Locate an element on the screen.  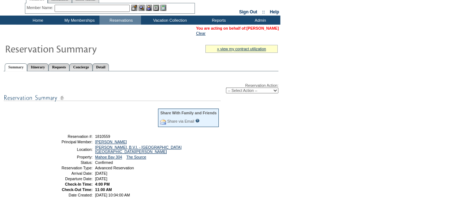
a: Share via Email is located at coordinates (181, 121).